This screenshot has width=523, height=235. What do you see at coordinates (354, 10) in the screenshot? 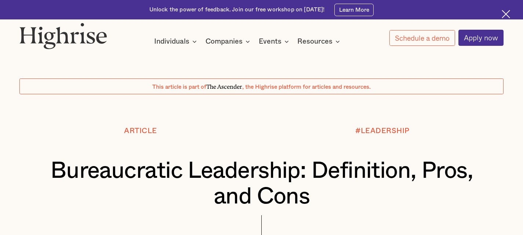
I see `a: Learn More` at bounding box center [354, 10].